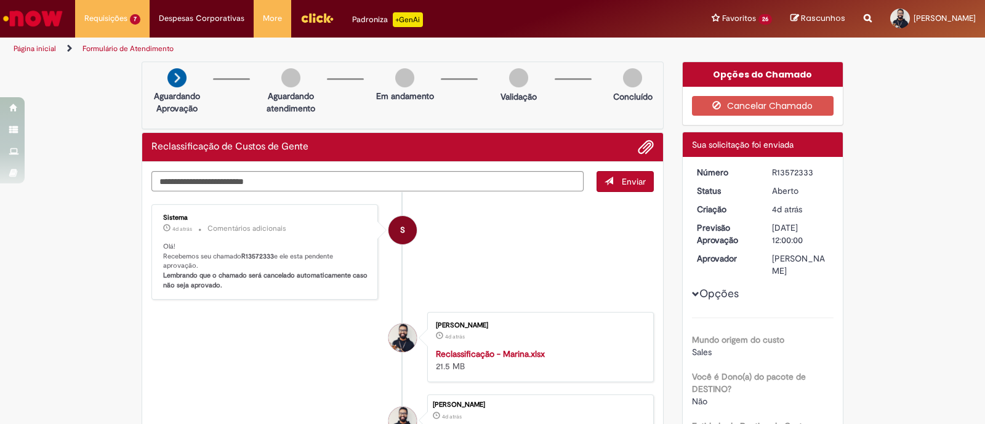 The width and height of the screenshot is (985, 424). Describe the element at coordinates (317, 18) in the screenshot. I see `img: click_logo_yellow_360x200.png` at that location.